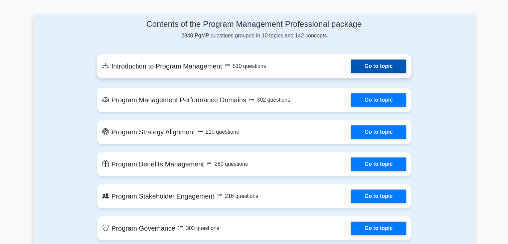 This screenshot has width=508, height=244. I want to click on div: 2840 PgMP questions grouped in 10 topics and 142 concepts, so click(254, 29).